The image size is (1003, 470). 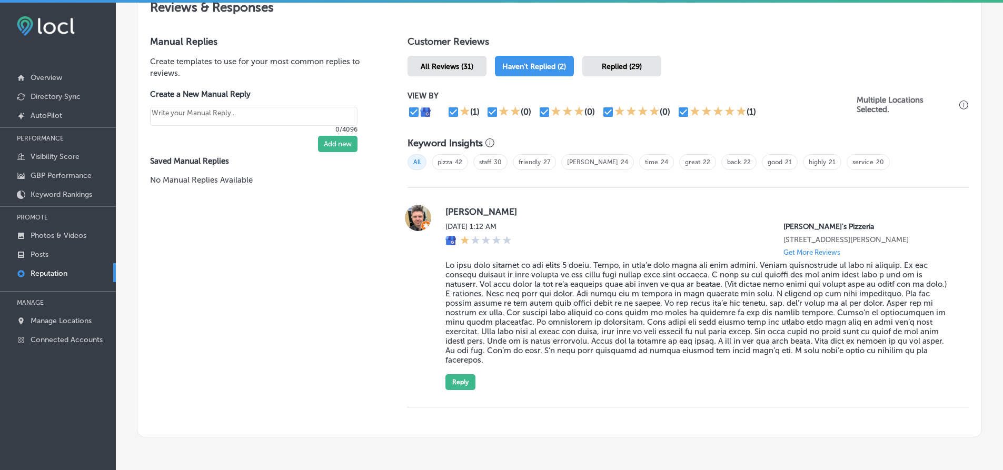 What do you see at coordinates (55, 96) in the screenshot?
I see `p: Directory Sync` at bounding box center [55, 96].